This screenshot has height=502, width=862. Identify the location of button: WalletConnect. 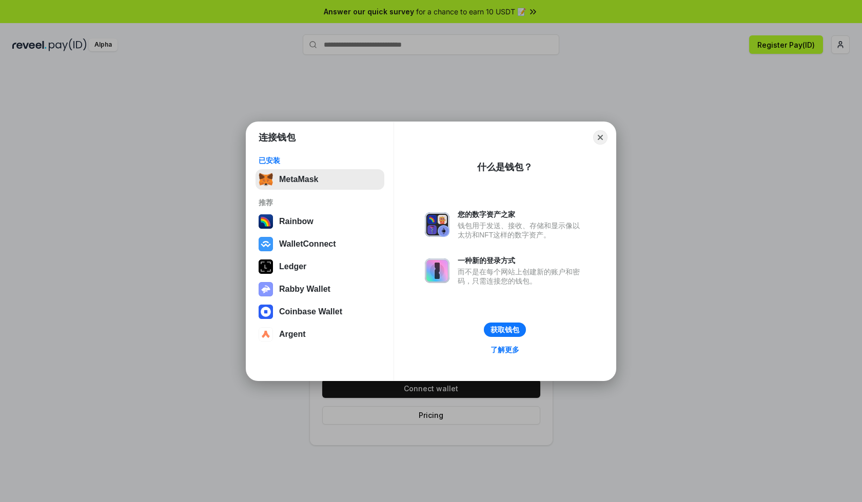
(320, 244).